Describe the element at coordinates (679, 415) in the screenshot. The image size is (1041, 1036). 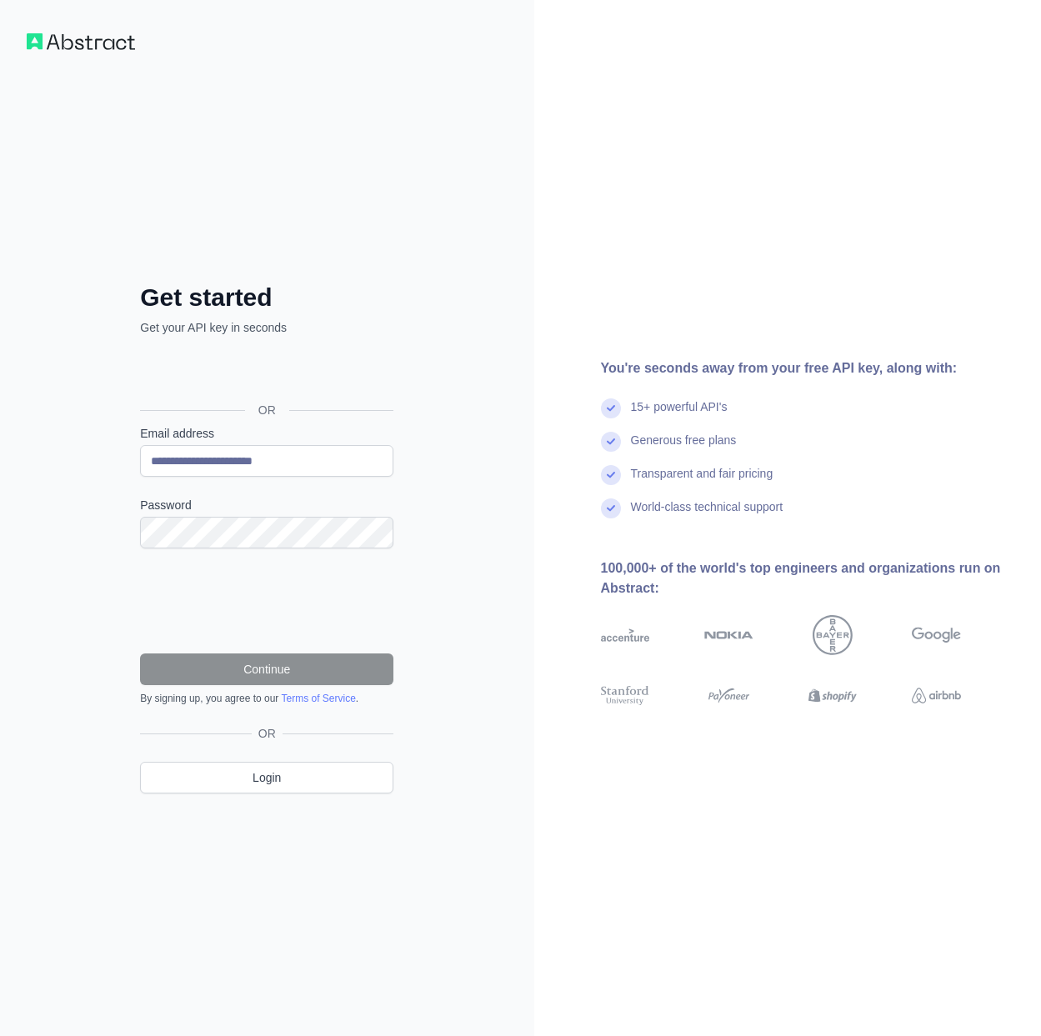
I see `div: 15+ powerful API's` at that location.